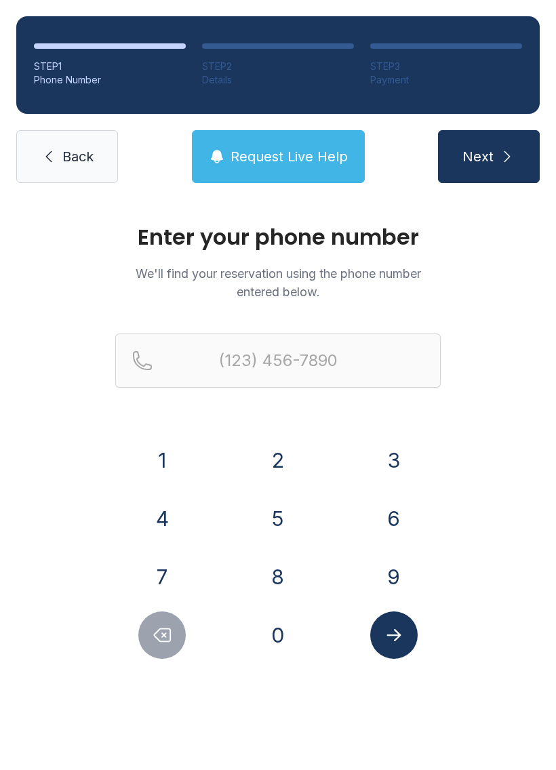 Image resolution: width=556 pixels, height=770 pixels. What do you see at coordinates (394, 577) in the screenshot?
I see `button: 9` at bounding box center [394, 577].